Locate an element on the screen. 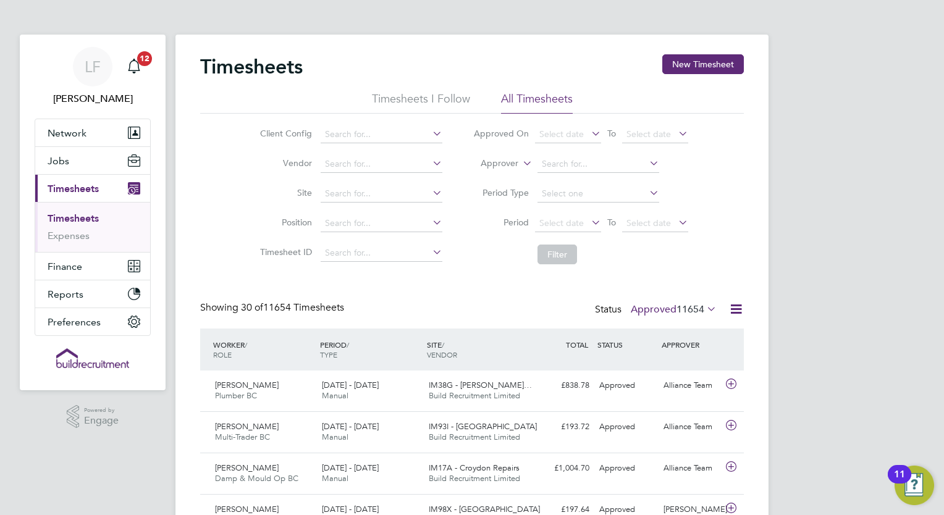 This screenshot has height=515, width=944. span: 11654 Timesheets is located at coordinates (292, 308).